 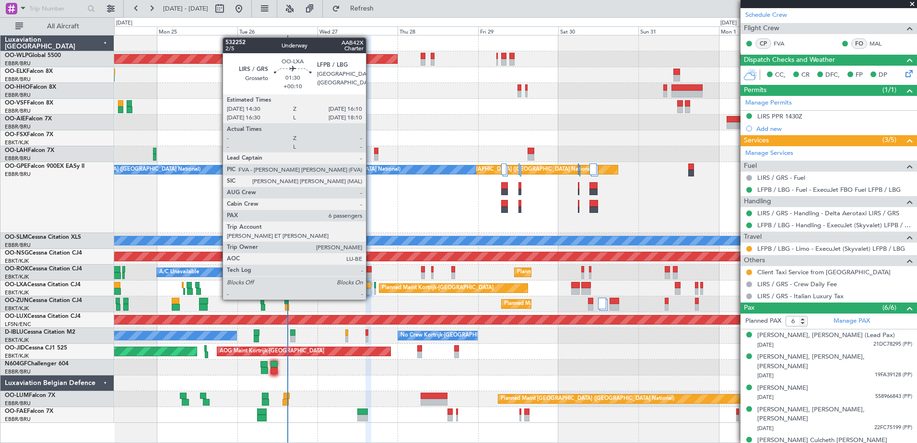 I want to click on span: Fuel, so click(x=750, y=166).